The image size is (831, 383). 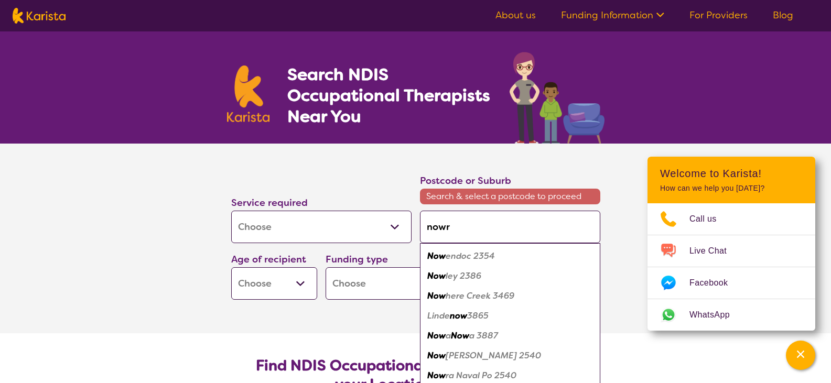 What do you see at coordinates (389, 95) in the screenshot?
I see `h1: Search NDIS Occupational Therapists Near You` at bounding box center [389, 95].